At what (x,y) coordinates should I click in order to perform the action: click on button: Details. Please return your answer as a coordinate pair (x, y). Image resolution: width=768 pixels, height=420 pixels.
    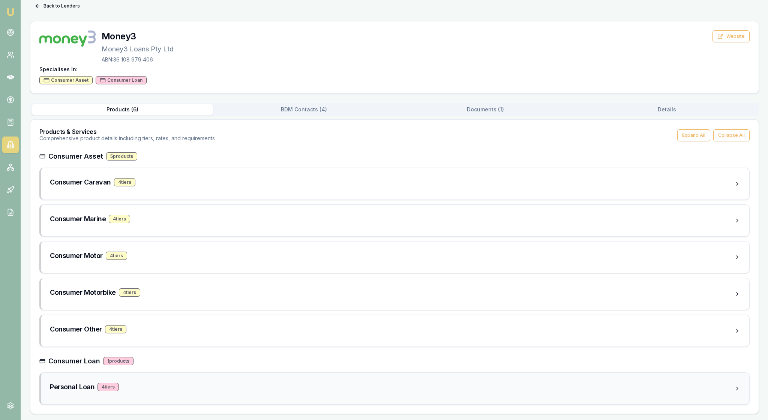
    Looking at the image, I should click on (667, 110).